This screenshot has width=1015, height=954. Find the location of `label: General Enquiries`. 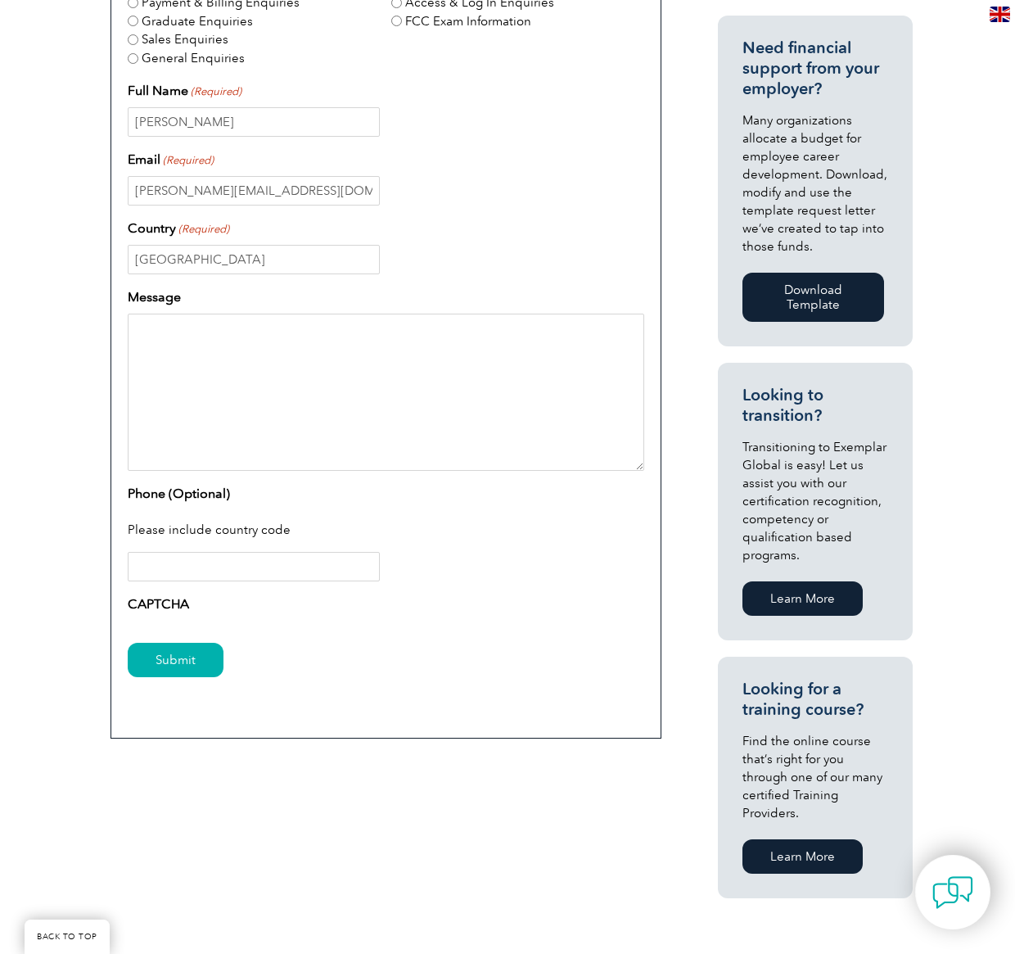

label: General Enquiries is located at coordinates (193, 58).